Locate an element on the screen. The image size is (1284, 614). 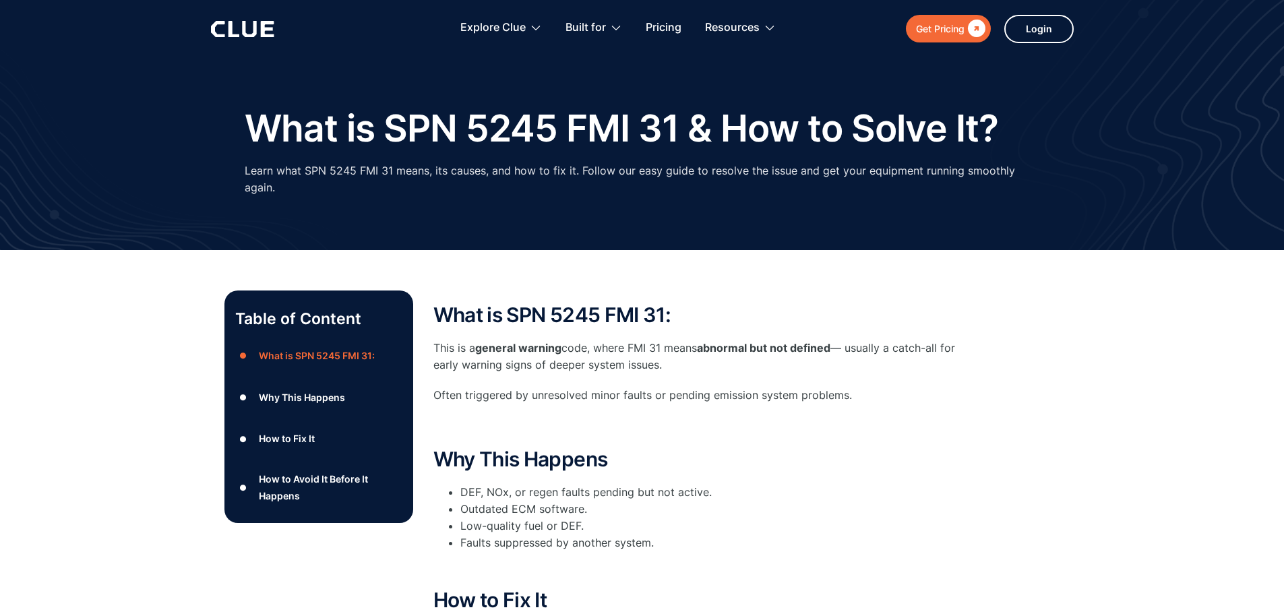
div: How to Fix It is located at coordinates (286, 438).